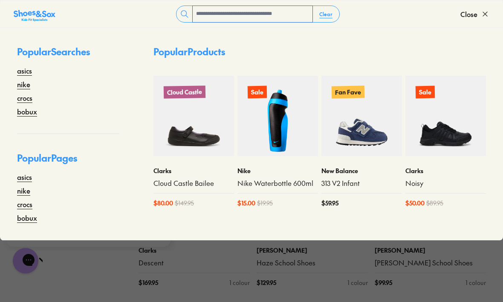 Image resolution: width=503 pixels, height=302 pixels. I want to click on div: Campaign message, so click(88, 42).